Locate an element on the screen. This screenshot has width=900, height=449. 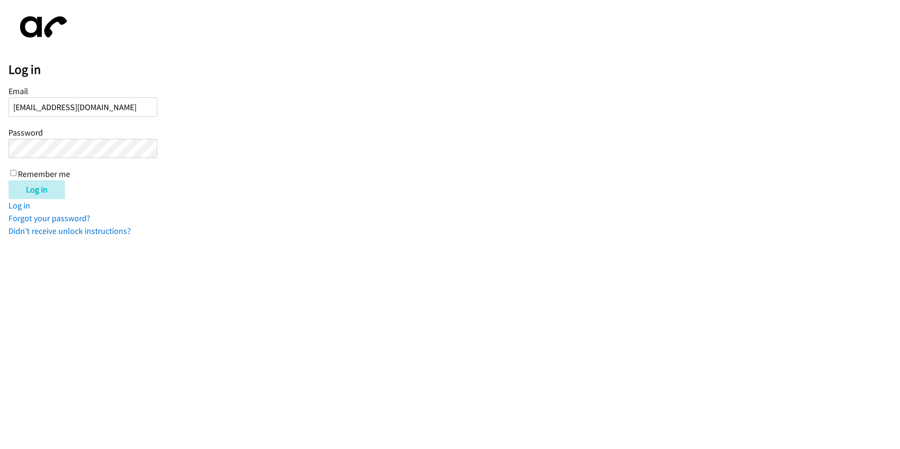
img: aphone-8a226864a2ddd6a5e75d1ebefc011f4aa8f32683c2d82f3fb0802fe031f96514.svg is located at coordinates (41, 27).